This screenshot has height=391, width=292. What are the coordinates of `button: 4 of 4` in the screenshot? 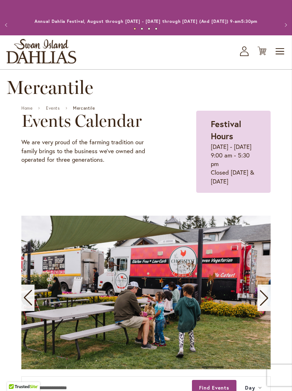 It's located at (156, 29).